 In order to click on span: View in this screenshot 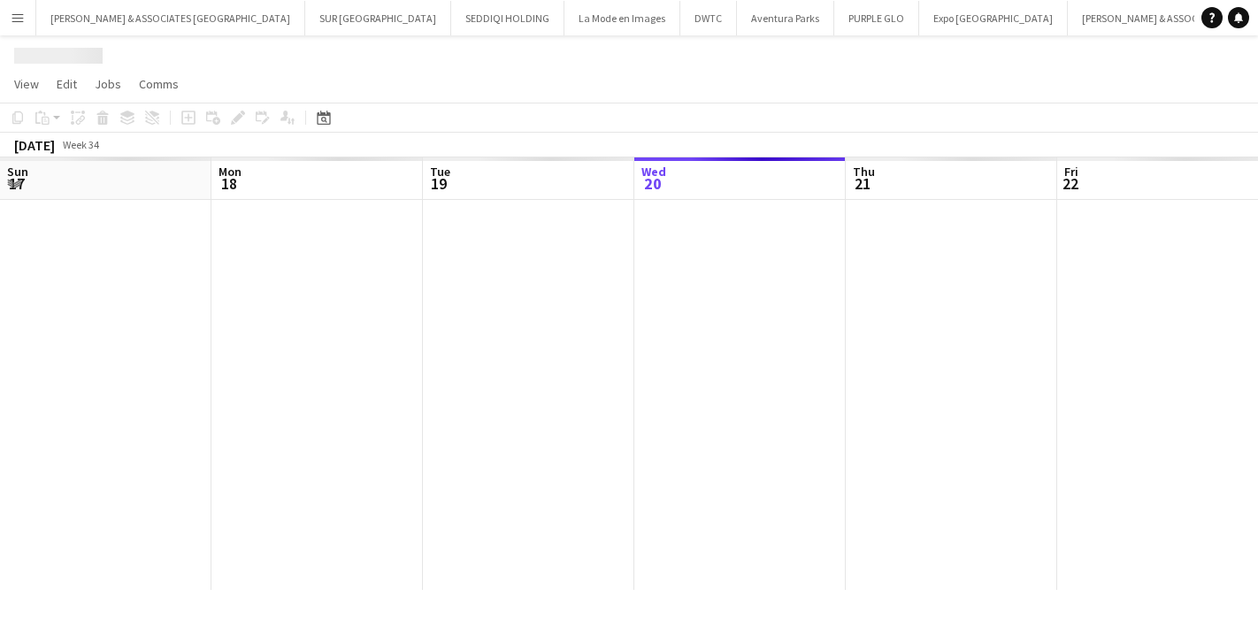, I will do `click(27, 84)`.